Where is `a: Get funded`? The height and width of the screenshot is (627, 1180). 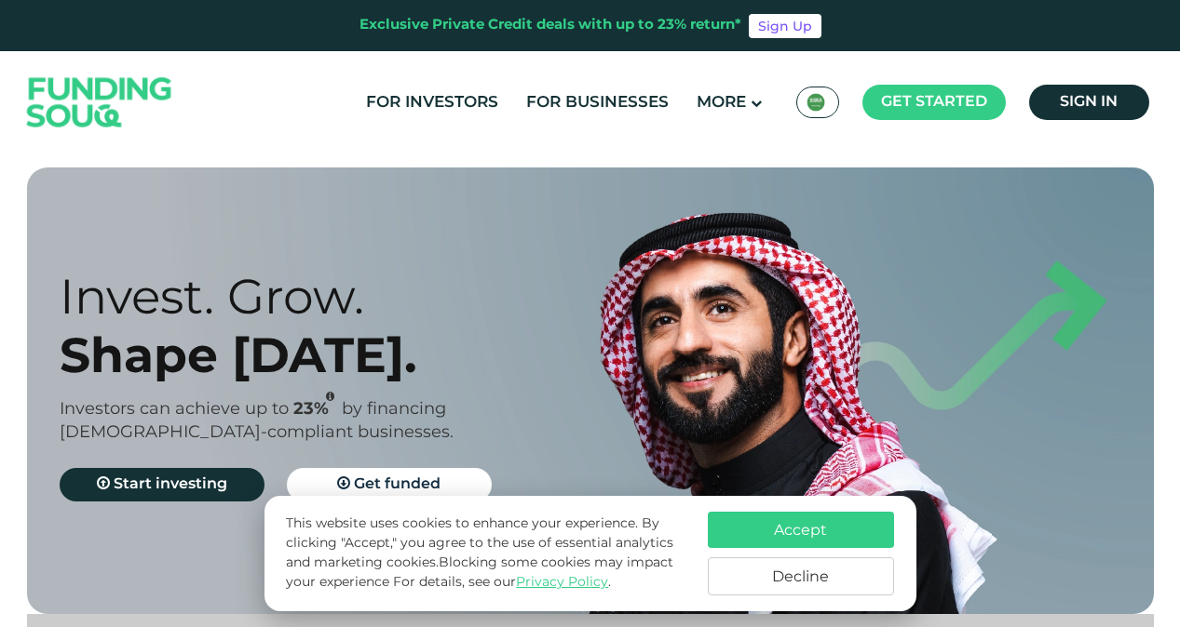 a: Get funded is located at coordinates (389, 485).